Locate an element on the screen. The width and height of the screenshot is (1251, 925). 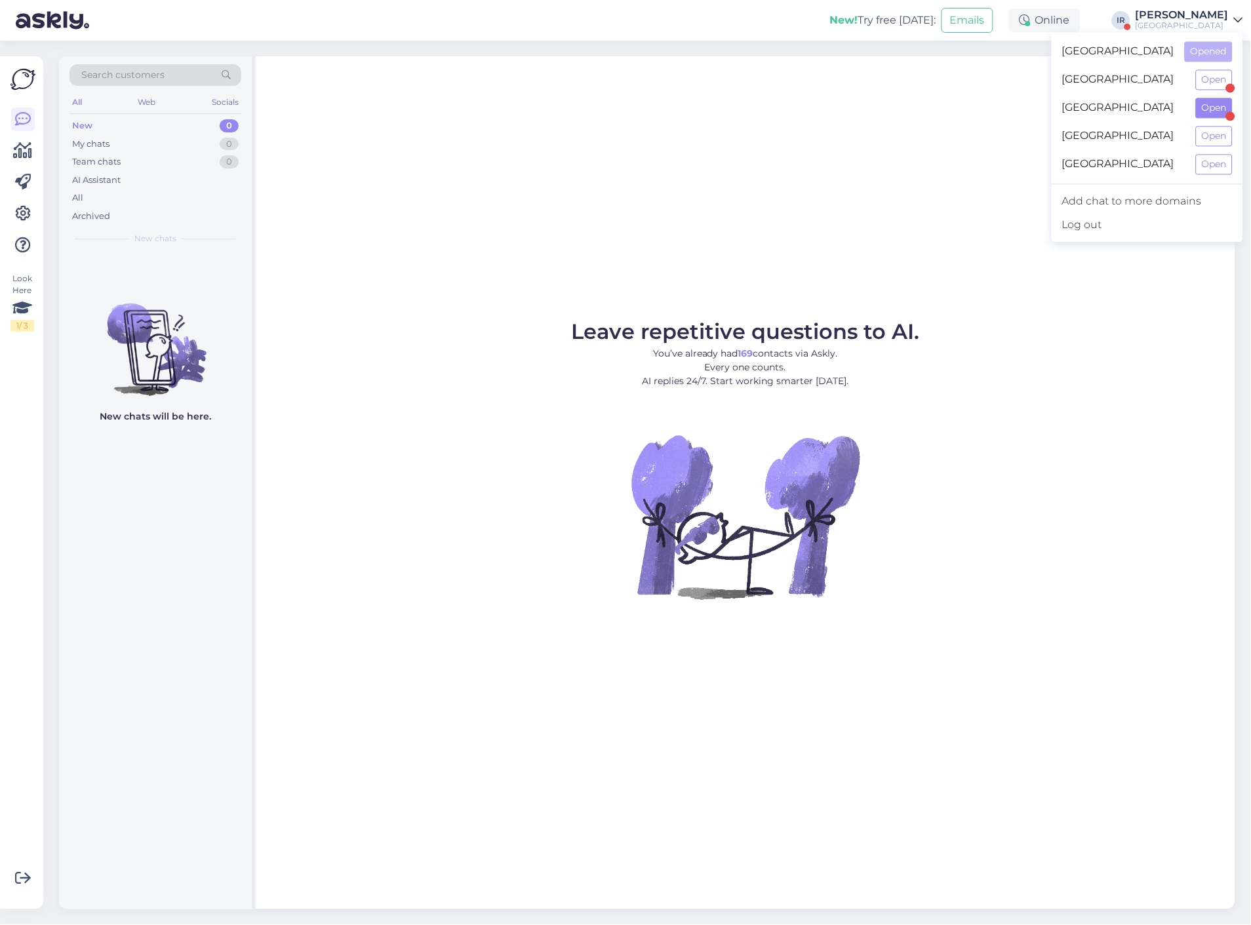
div: New is located at coordinates (82, 126).